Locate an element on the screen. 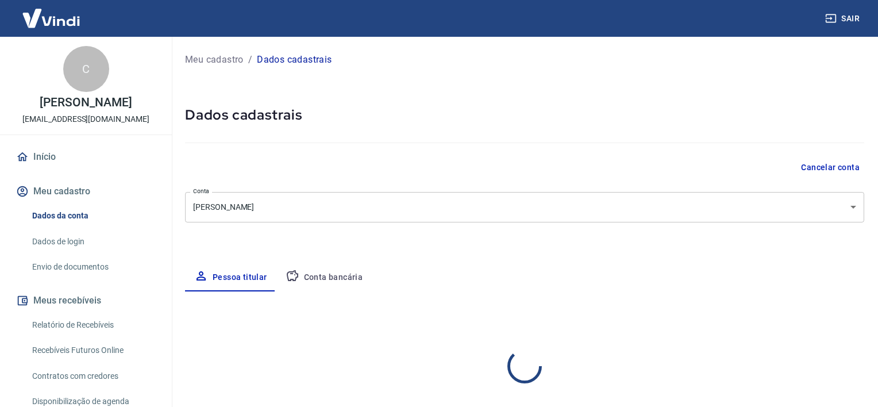  button: Cancelar conta is located at coordinates (830, 167).